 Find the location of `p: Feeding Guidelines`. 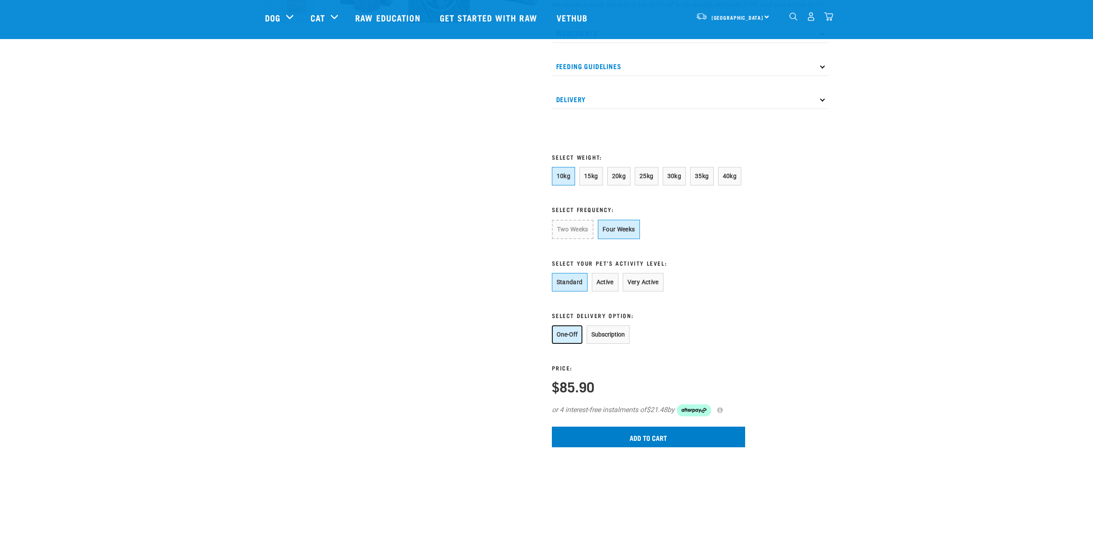

p: Feeding Guidelines is located at coordinates (690, 66).